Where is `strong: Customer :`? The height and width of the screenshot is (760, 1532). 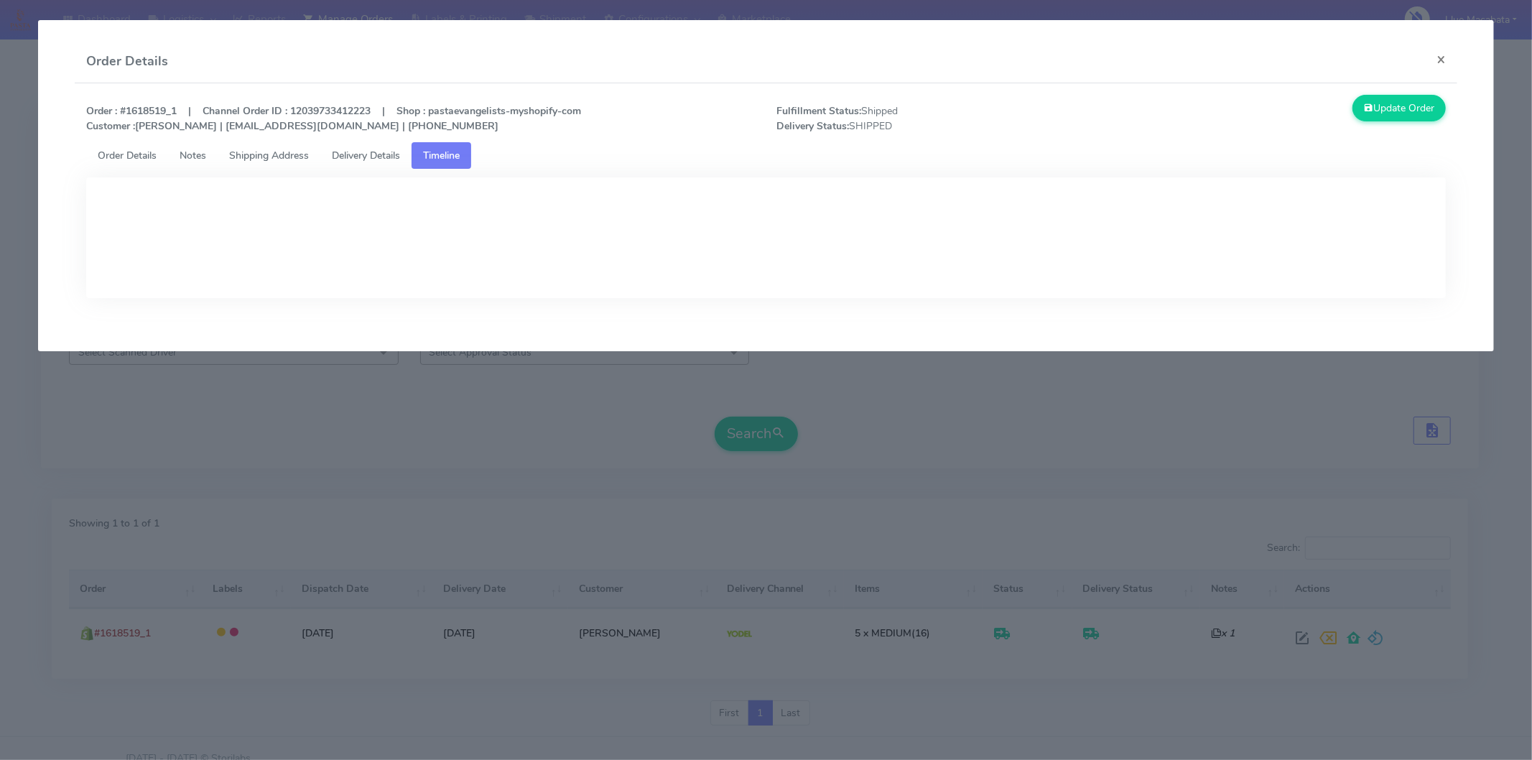 strong: Customer : is located at coordinates (111, 126).